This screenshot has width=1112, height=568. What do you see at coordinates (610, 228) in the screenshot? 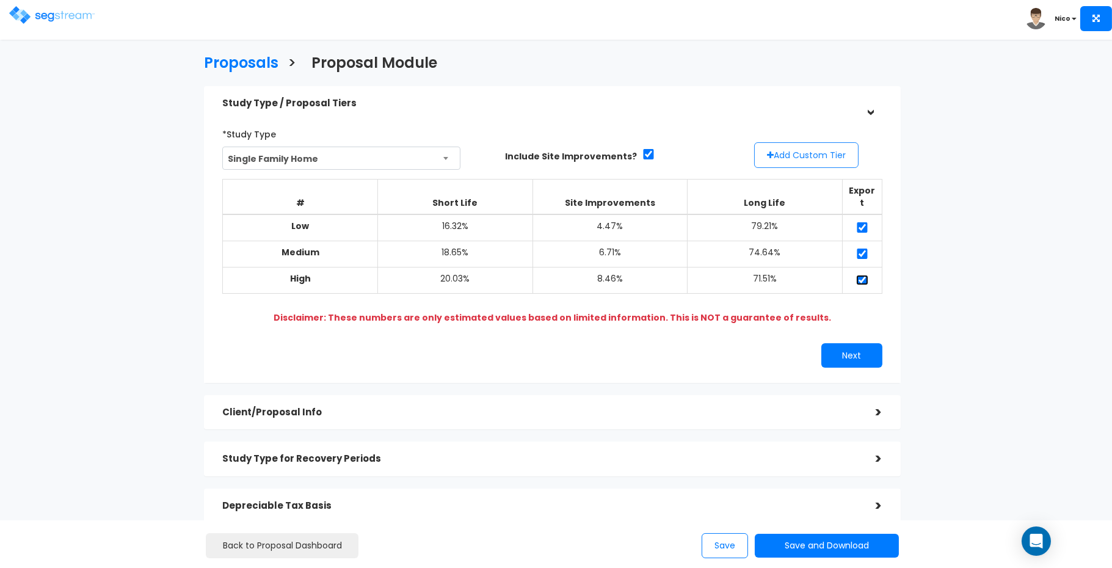
I see `td: 4.47%` at bounding box center [610, 228].